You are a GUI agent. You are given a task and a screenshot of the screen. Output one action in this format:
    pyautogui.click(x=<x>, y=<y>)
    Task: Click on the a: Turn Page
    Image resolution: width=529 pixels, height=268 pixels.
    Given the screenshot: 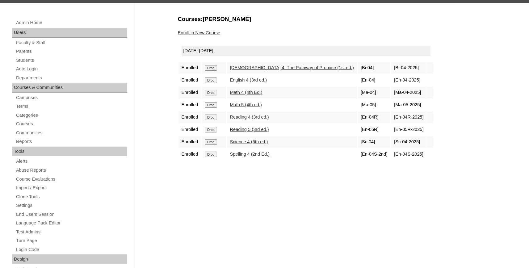 What is the action you would take?
    pyautogui.click(x=71, y=241)
    